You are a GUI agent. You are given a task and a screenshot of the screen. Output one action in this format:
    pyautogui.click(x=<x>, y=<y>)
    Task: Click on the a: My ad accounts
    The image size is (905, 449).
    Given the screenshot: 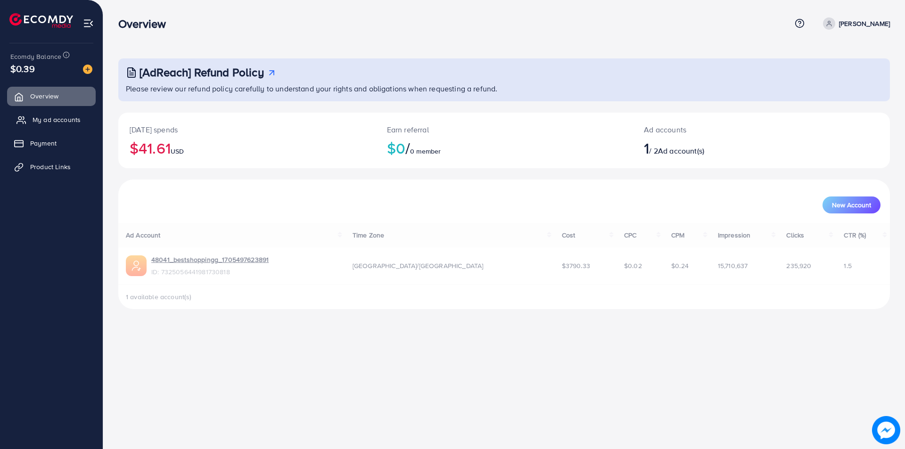 What is the action you would take?
    pyautogui.click(x=51, y=120)
    